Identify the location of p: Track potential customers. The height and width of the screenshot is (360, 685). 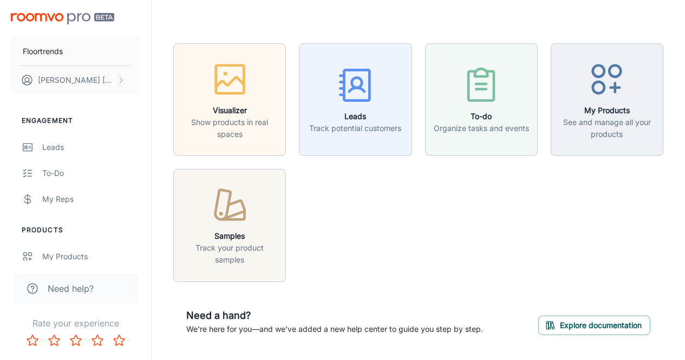
(355, 128).